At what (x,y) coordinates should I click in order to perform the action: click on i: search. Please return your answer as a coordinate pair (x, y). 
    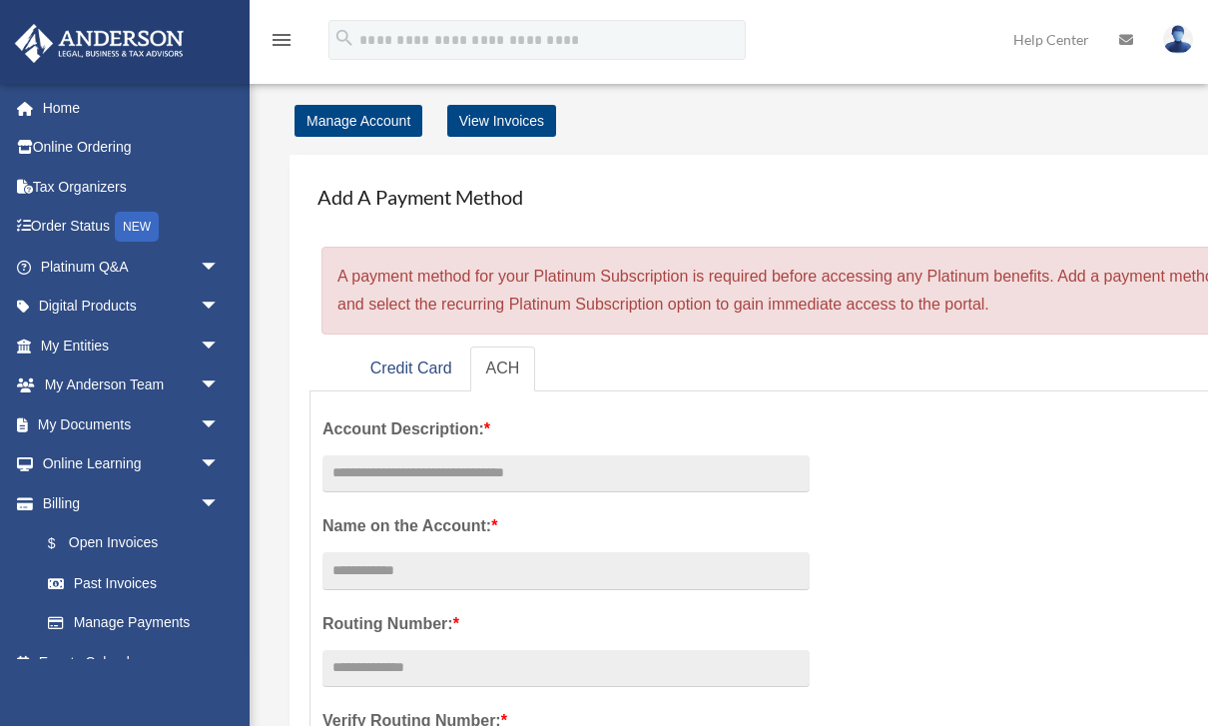
    Looking at the image, I should click on (344, 38).